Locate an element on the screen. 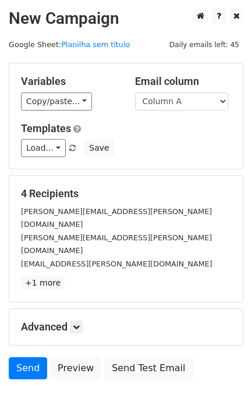 The width and height of the screenshot is (252, 402). a: Send is located at coordinates (28, 368).